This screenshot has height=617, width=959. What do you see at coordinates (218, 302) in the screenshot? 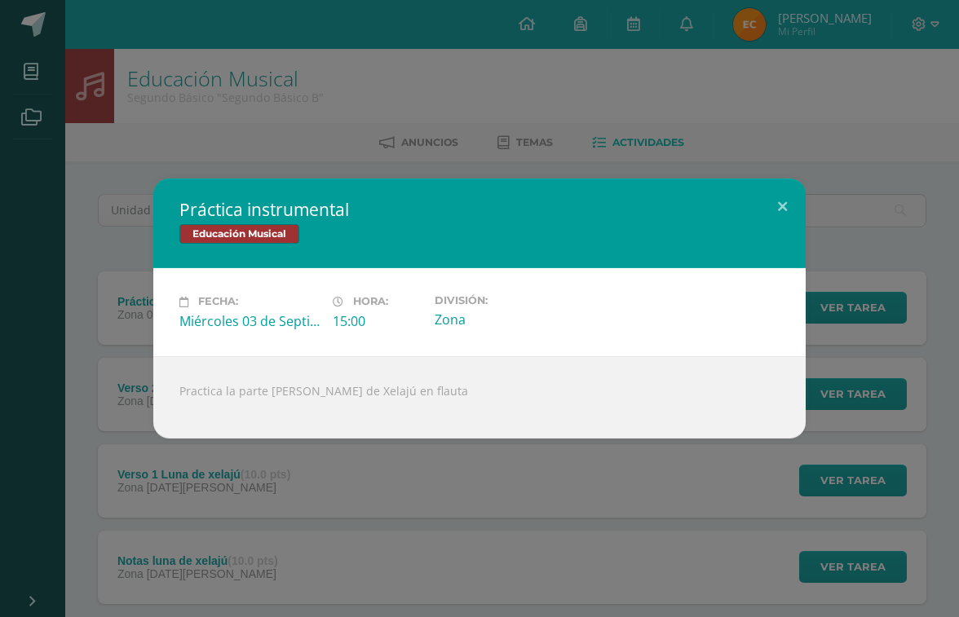
I see `span: Fecha:` at bounding box center [218, 302].